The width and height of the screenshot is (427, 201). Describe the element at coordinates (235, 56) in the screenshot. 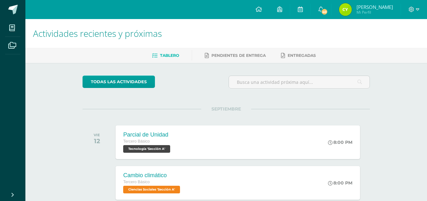

I see `a: Pendientes de entrega` at that location.